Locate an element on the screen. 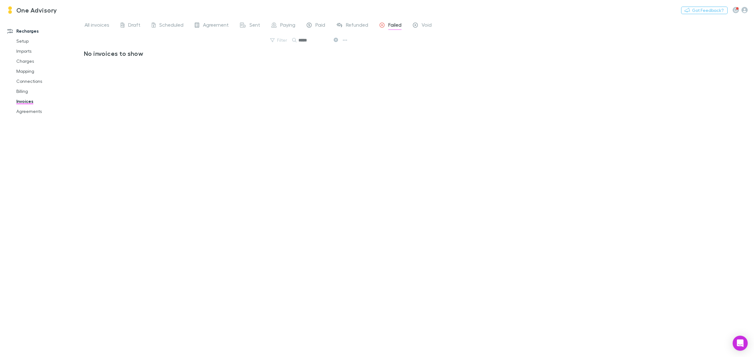 This screenshot has width=754, height=357. span: All invoices is located at coordinates (97, 26).